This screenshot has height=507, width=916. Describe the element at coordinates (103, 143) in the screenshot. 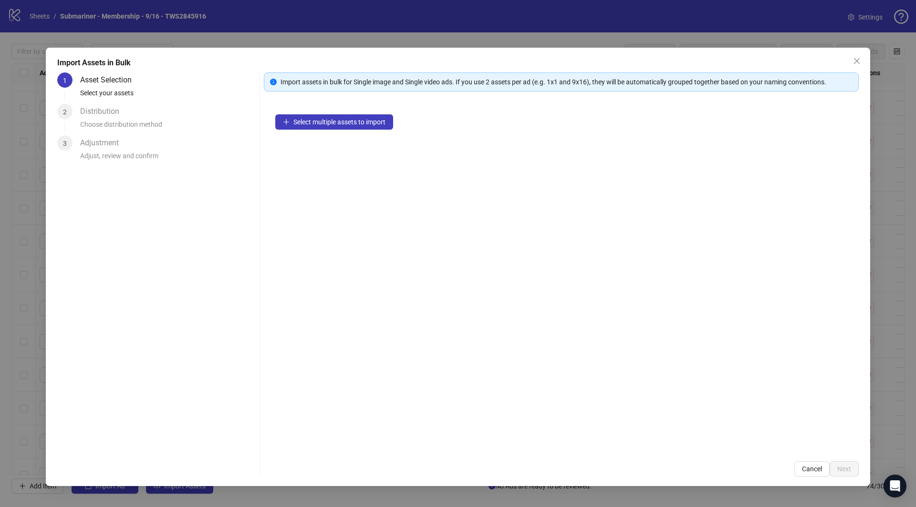

I see `div: Adjustment` at that location.